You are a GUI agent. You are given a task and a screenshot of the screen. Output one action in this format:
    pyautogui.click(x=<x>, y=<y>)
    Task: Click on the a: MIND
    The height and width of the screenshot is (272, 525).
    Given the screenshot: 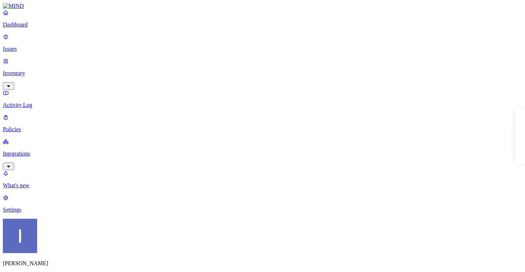 What is the action you would take?
    pyautogui.click(x=262, y=6)
    